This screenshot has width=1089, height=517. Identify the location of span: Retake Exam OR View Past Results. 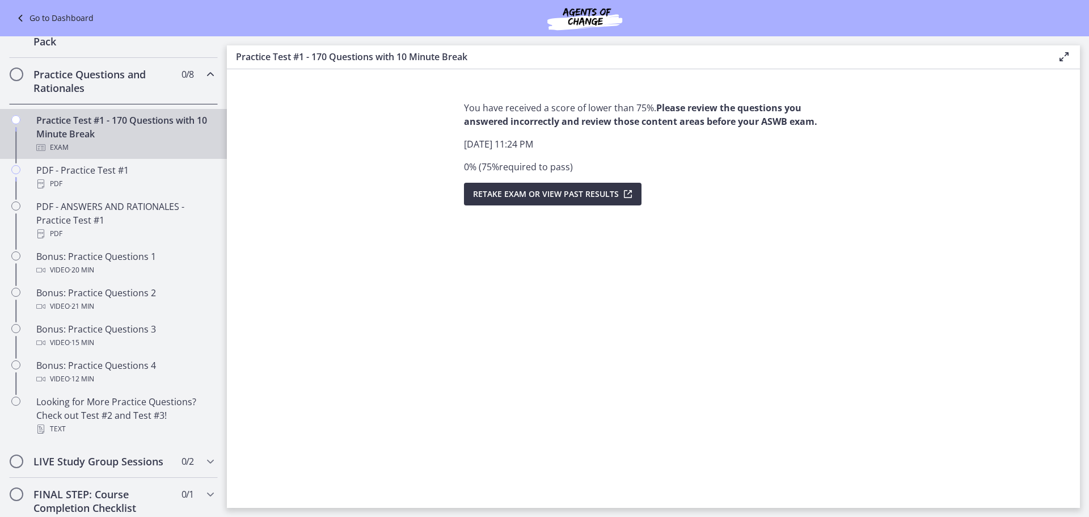
(545, 194).